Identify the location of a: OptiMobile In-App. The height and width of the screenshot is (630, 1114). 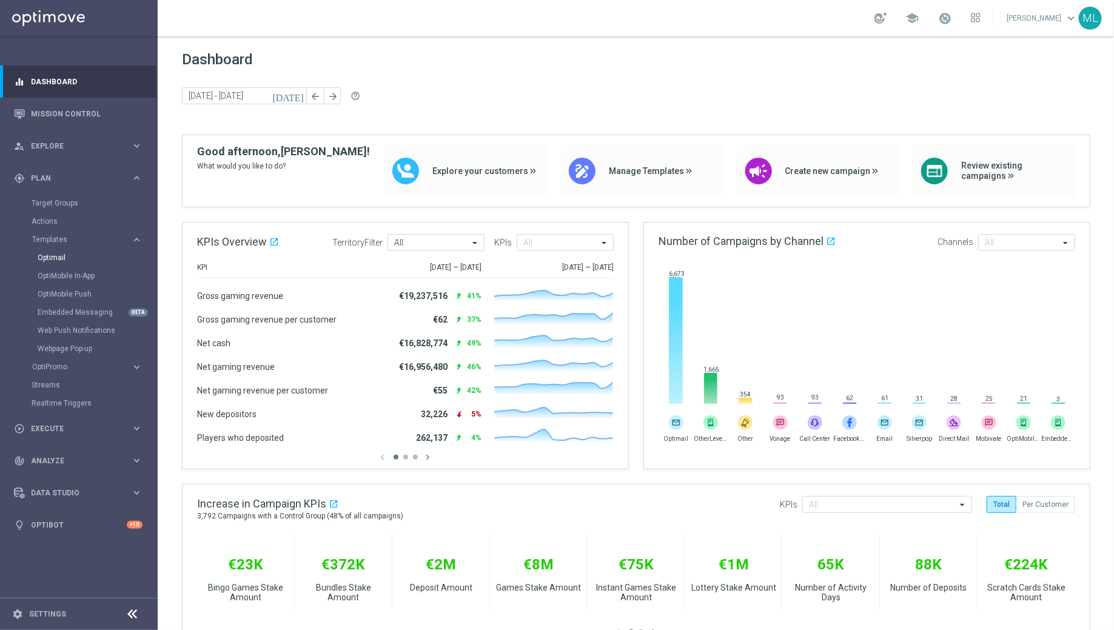
(82, 276).